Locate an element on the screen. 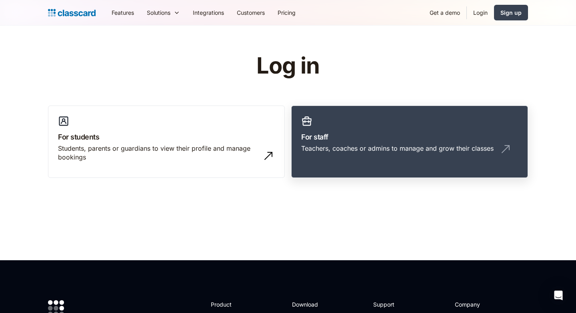 The width and height of the screenshot is (576, 313). div: Students, parents or guardians to view their profile and manage bookings is located at coordinates (158, 153).